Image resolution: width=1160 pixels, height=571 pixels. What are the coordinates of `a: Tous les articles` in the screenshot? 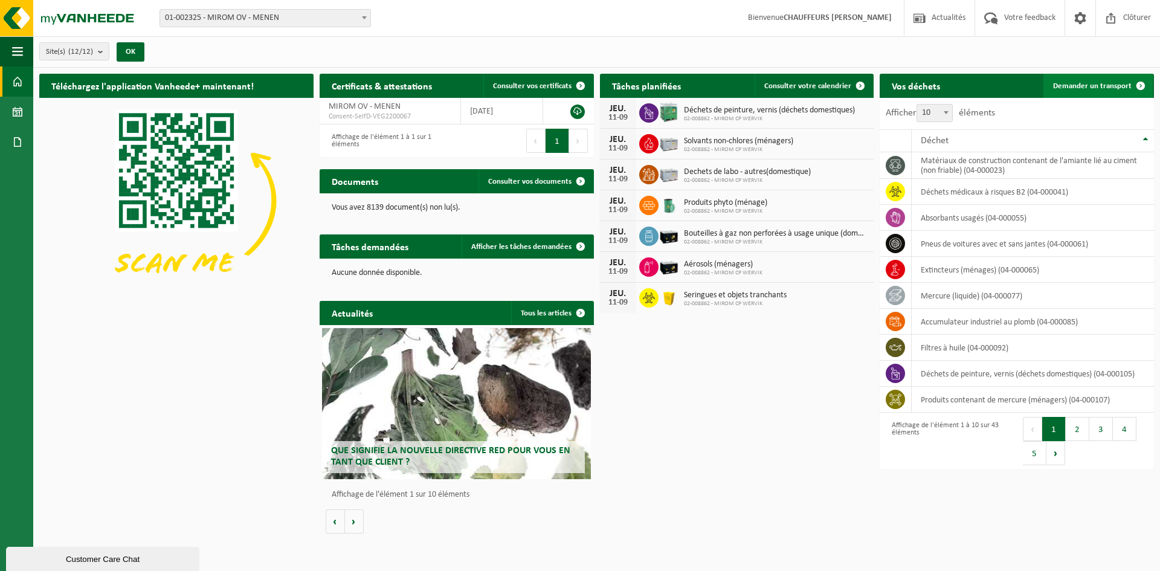 It's located at (552, 313).